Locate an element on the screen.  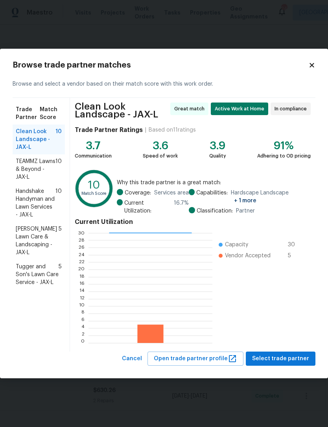
div: 3.7 is located at coordinates (93, 146).